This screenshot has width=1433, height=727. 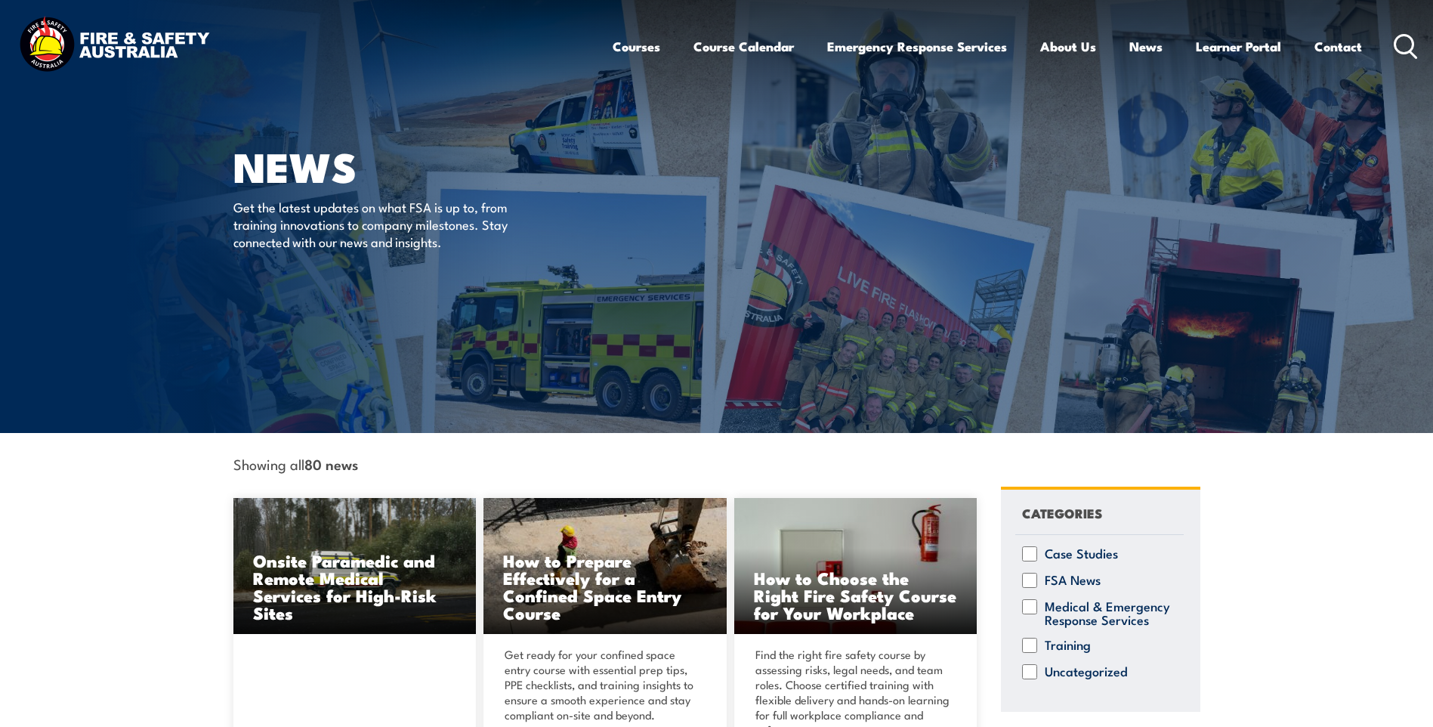 What do you see at coordinates (1087, 672) in the screenshot?
I see `label: Uncategorized` at bounding box center [1087, 672].